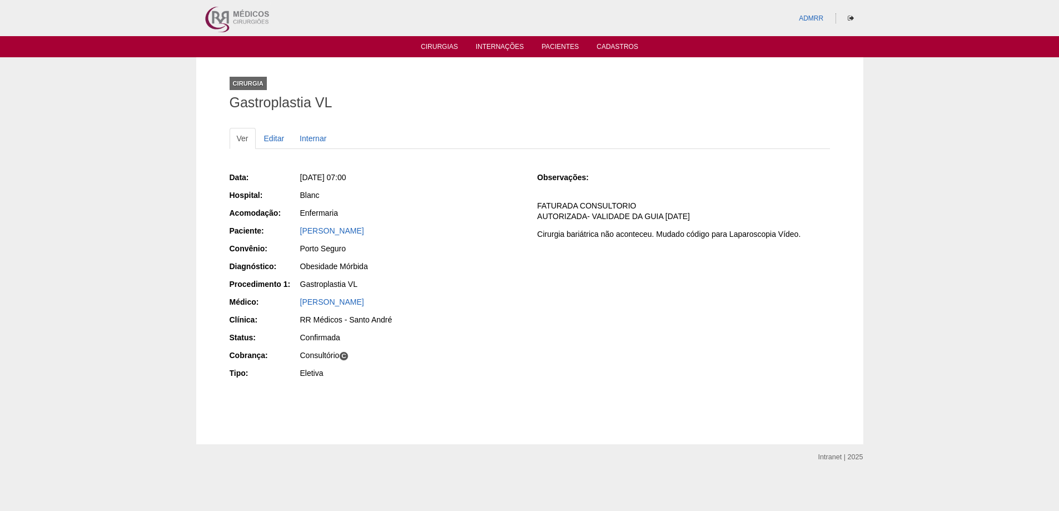 This screenshot has height=511, width=1059. I want to click on p: Cirurgia bariátrica não aconteceu. Mudado código para Laparoscopia Vídeo., so click(683, 234).